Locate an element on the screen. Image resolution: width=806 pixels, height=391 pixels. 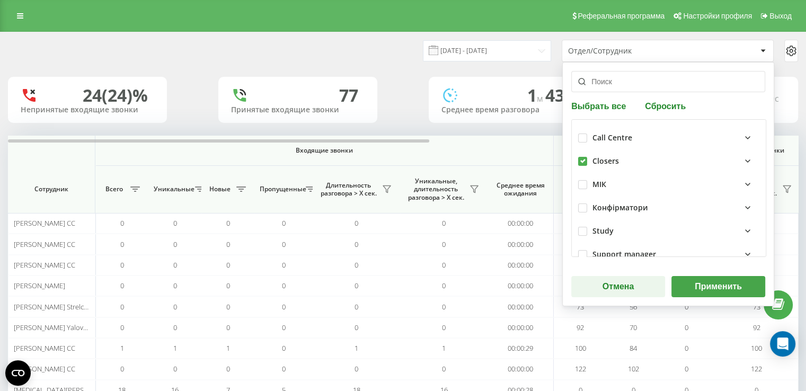
div: Study is located at coordinates (603, 231).